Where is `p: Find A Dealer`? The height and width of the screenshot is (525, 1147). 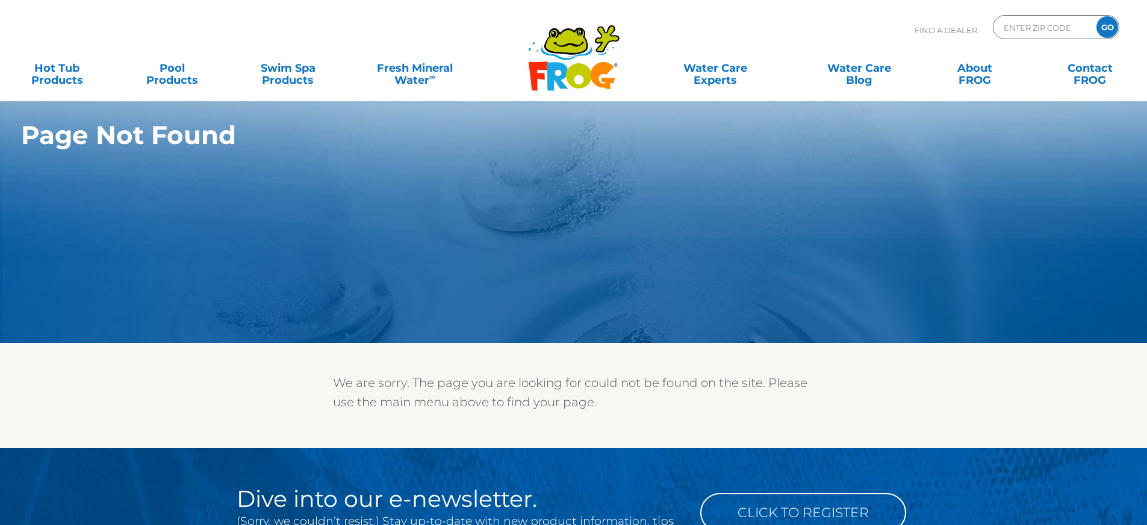
p: Find A Dealer is located at coordinates (946, 30).